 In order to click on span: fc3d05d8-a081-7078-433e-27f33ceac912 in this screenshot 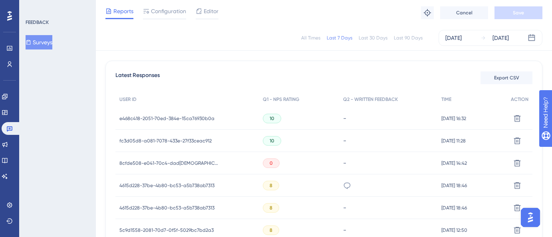, I will do `click(165, 141)`.